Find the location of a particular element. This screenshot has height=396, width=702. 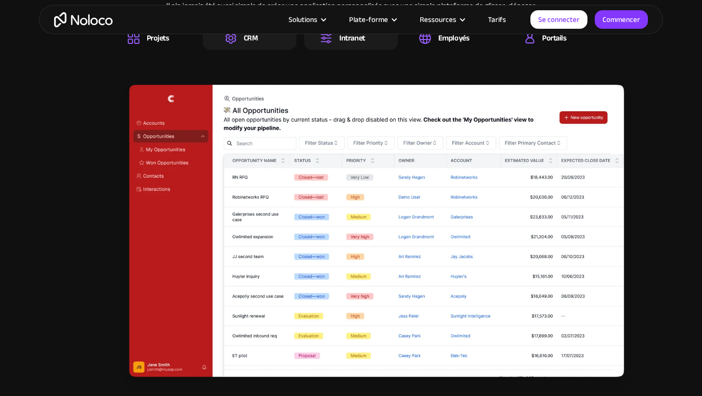

font: Se connecter is located at coordinates (559, 20).